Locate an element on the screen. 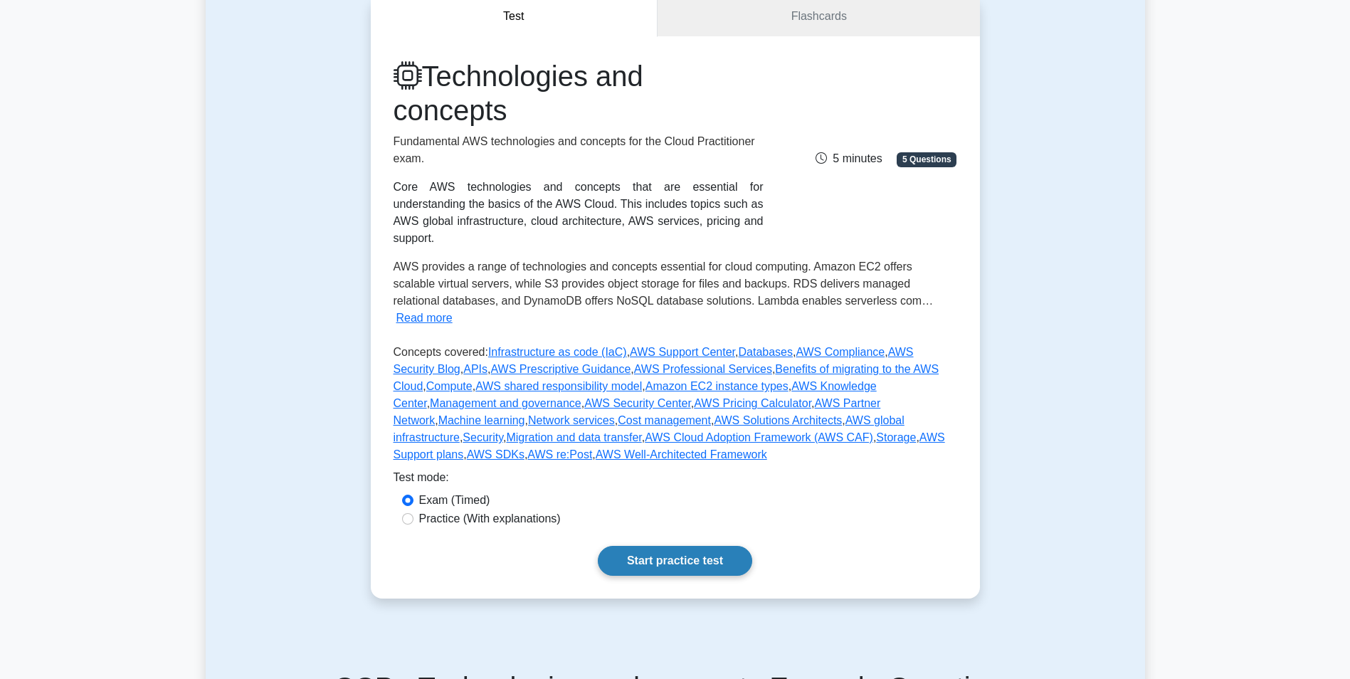 This screenshot has height=679, width=1350. span: AWS provides a range of technologies and concepts essential for cloud computing. Amazon EC2 offer... is located at coordinates (663, 283).